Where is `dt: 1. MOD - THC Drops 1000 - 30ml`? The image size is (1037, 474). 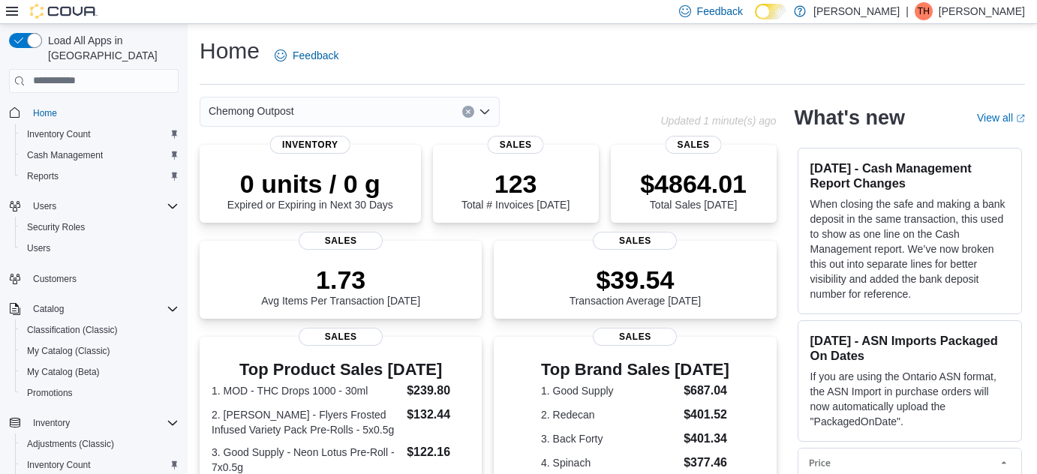
dt: 1. MOD - THC Drops 1000 - 30ml is located at coordinates (306, 391).